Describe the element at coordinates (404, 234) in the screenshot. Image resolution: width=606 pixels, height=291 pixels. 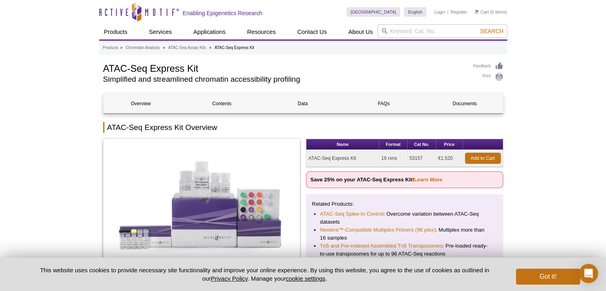
I see `li: : Multiplex more than 16 samples` at that location.